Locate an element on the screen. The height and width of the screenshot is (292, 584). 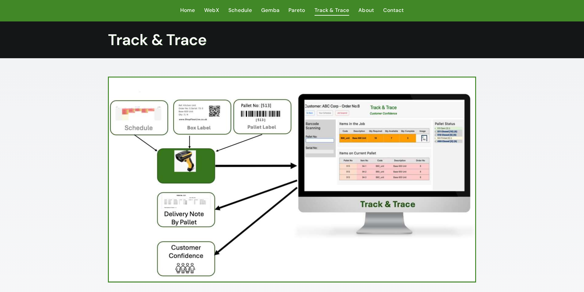
span: Gemba is located at coordinates (270, 10).